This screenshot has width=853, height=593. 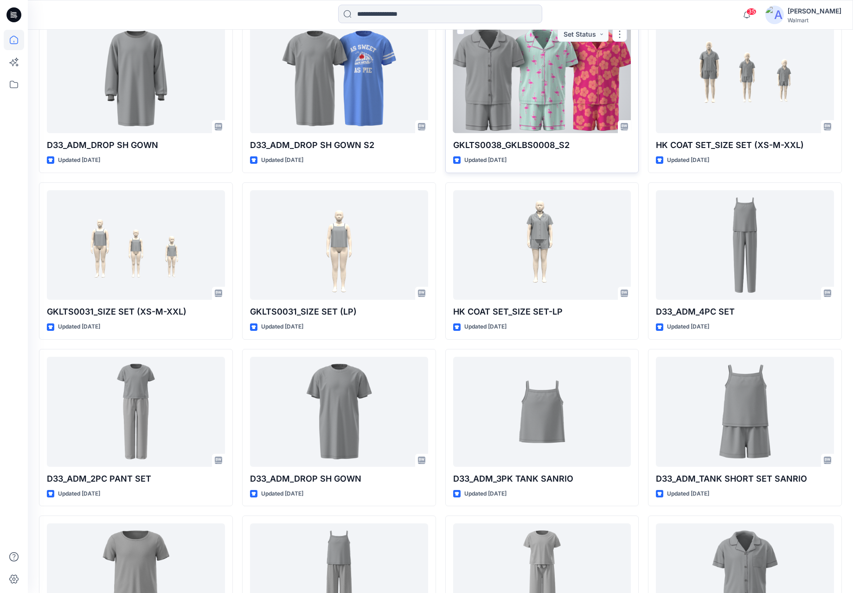 I want to click on a: GKLTS0031_SIZE SET (LP), so click(x=339, y=245).